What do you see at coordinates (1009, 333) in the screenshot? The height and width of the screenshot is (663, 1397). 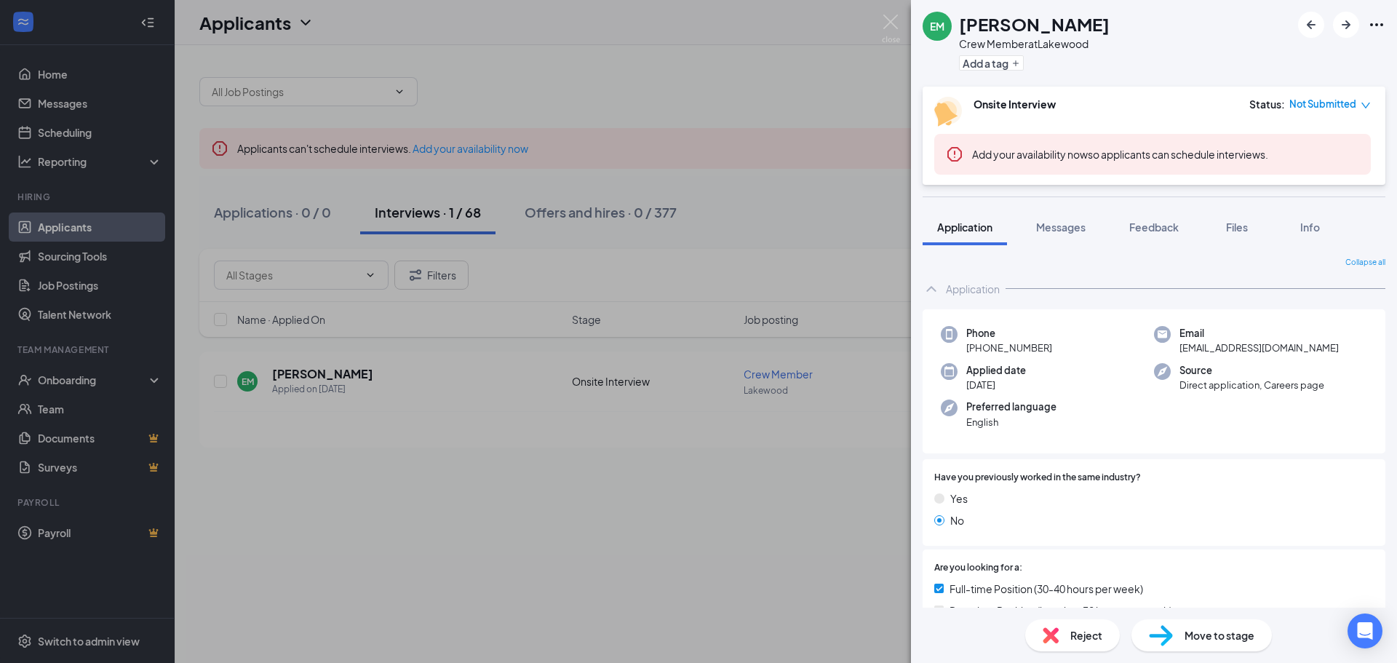 I see `span: Phone` at bounding box center [1009, 333].